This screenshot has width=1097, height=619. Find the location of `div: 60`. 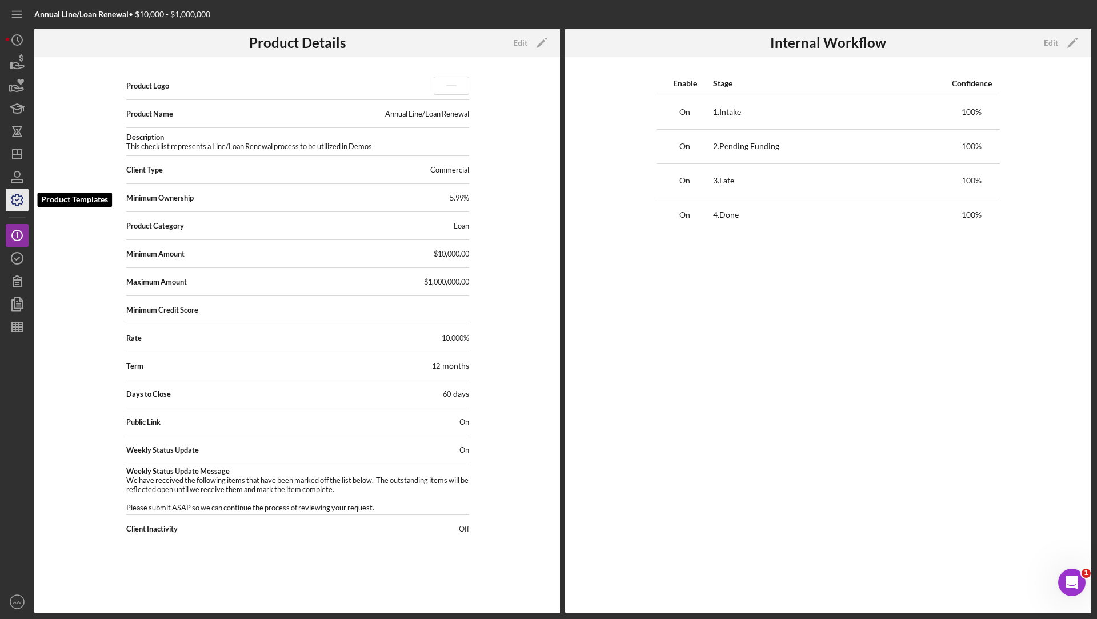

div: 60 is located at coordinates (456, 394).